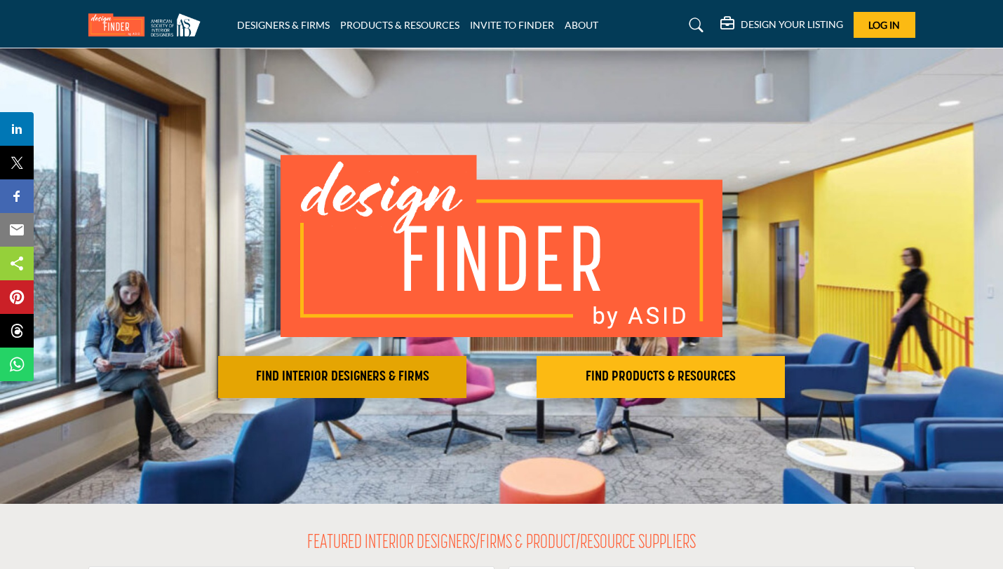 Image resolution: width=1003 pixels, height=569 pixels. I want to click on img: Site Logo, so click(148, 25).